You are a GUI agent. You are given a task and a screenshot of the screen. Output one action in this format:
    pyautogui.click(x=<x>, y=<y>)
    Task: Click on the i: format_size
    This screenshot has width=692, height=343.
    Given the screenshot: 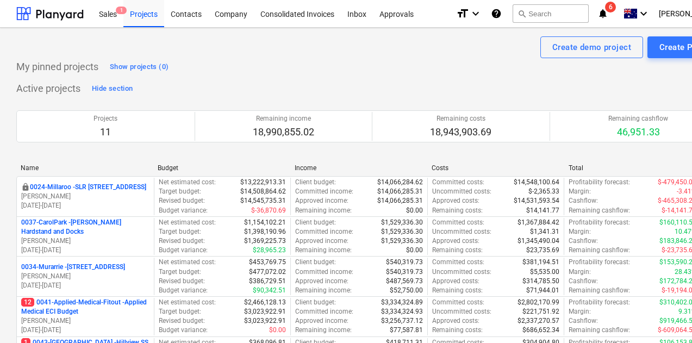 What is the action you would take?
    pyautogui.click(x=463, y=14)
    